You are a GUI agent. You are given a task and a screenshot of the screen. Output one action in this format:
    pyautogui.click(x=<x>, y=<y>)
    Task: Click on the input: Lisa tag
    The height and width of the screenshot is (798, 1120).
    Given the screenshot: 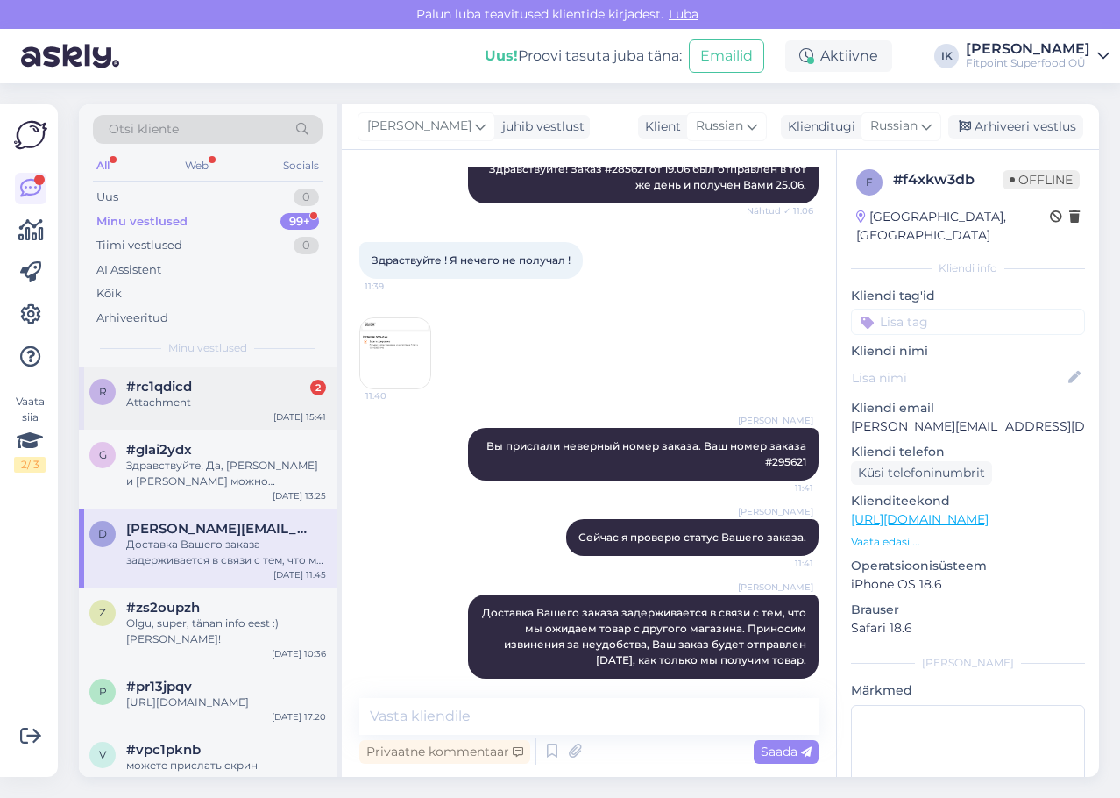 What is the action you would take?
    pyautogui.click(x=968, y=322)
    